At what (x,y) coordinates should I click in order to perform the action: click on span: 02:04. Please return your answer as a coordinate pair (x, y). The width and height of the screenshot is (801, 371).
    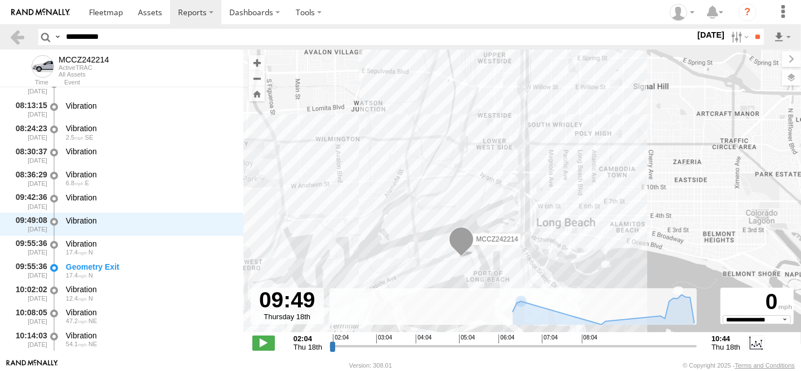
    Looking at the image, I should click on (341, 339).